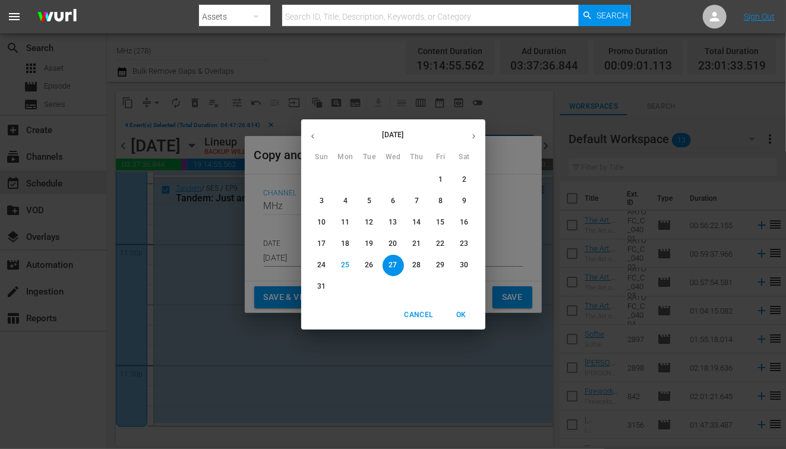  Describe the element at coordinates (322, 157) in the screenshot. I see `span: Sun` at that location.